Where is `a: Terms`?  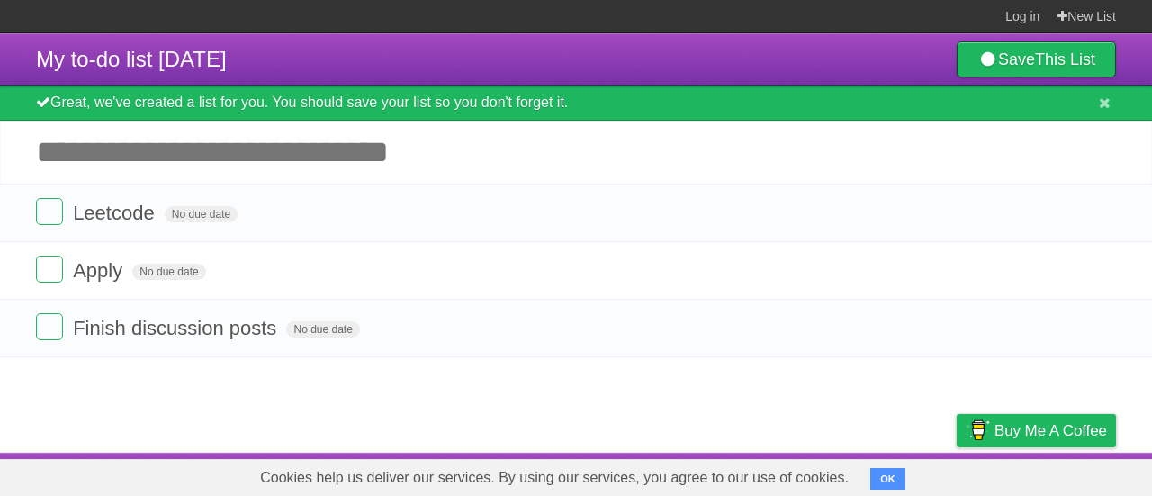 a: Terms is located at coordinates (892, 474).